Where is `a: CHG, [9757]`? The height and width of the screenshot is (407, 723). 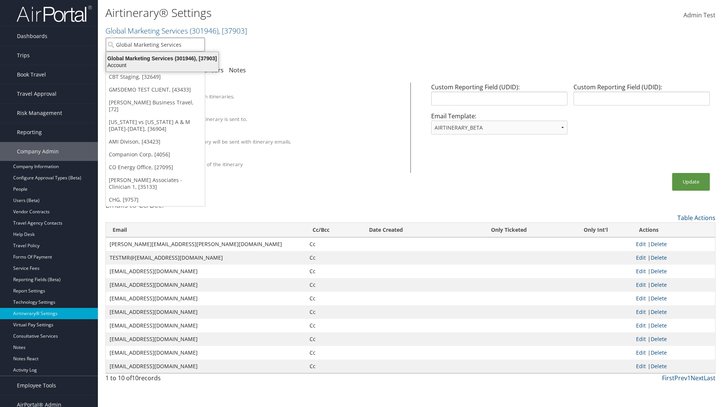
a: CHG, [9757] is located at coordinates (155, 200).